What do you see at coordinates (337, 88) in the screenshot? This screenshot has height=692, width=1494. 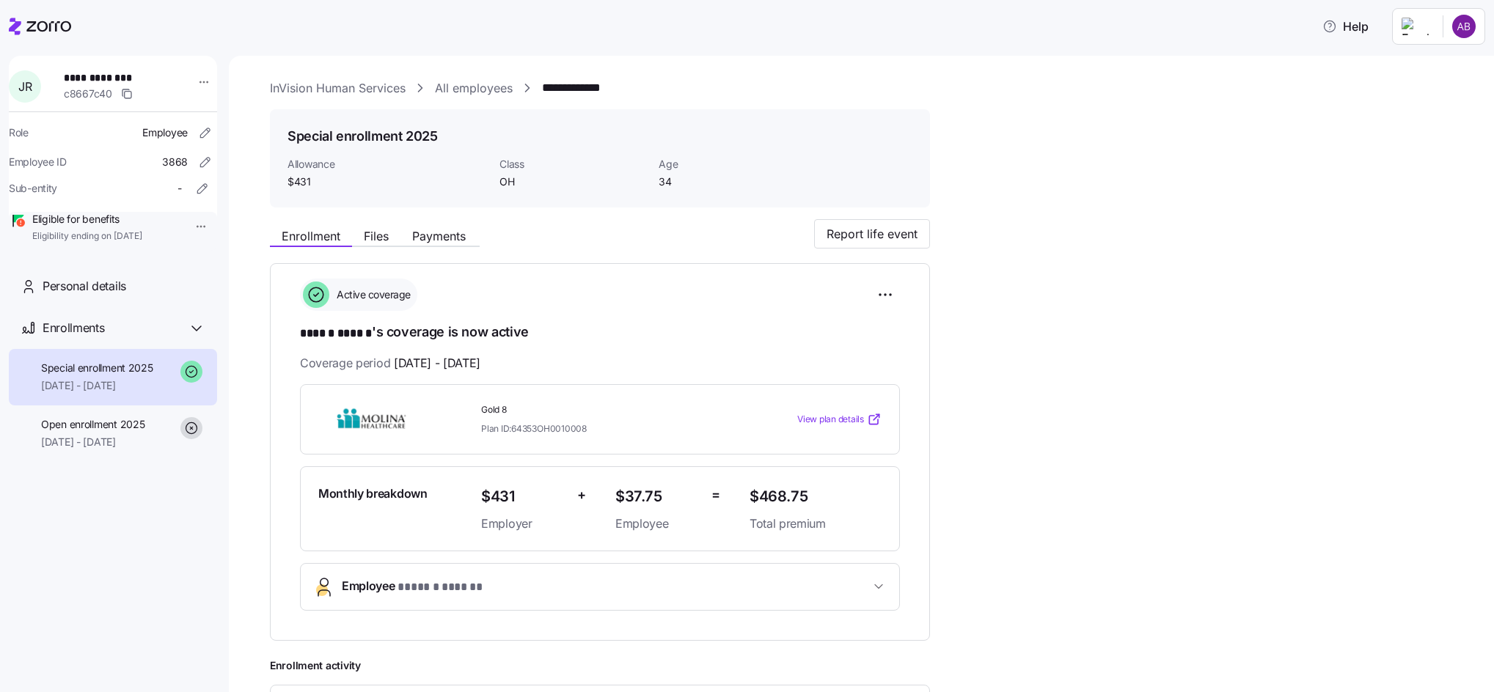 I see `a: InVision Human Services` at bounding box center [337, 88].